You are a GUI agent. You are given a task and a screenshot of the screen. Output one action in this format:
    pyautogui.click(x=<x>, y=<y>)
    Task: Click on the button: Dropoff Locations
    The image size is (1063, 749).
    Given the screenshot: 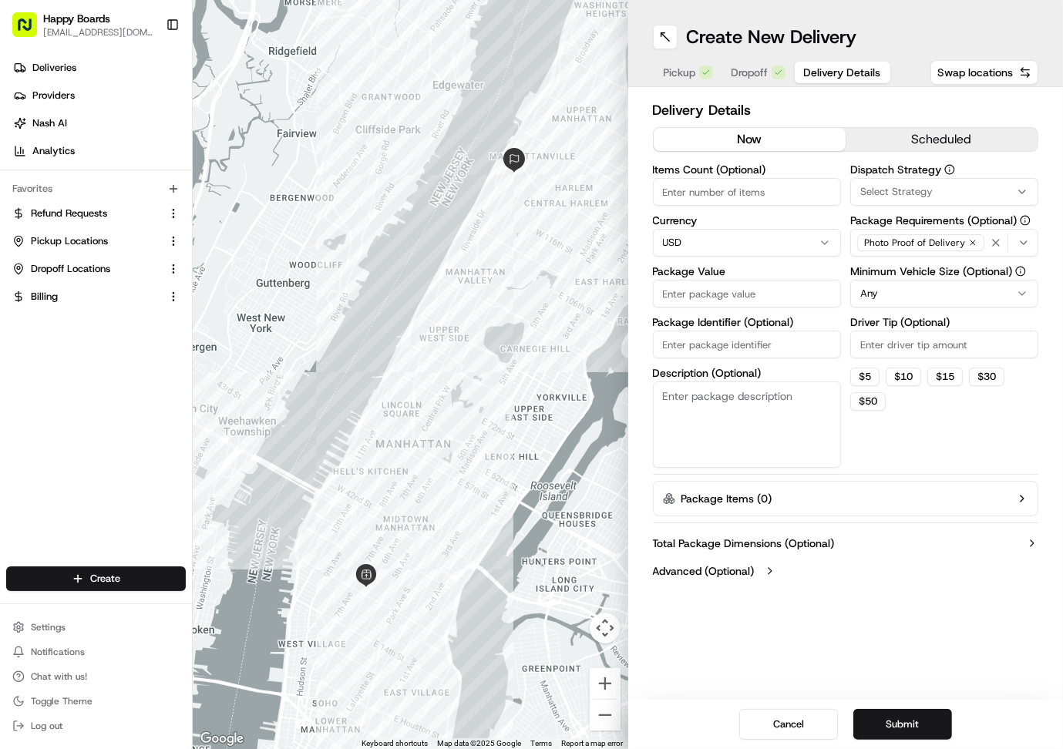 What is the action you would take?
    pyautogui.click(x=96, y=269)
    